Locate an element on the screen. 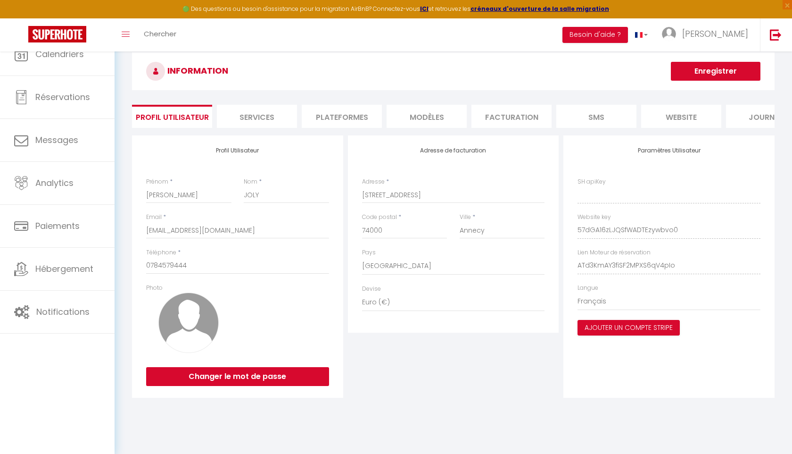 The image size is (792, 454). span: Chercher is located at coordinates (160, 33).